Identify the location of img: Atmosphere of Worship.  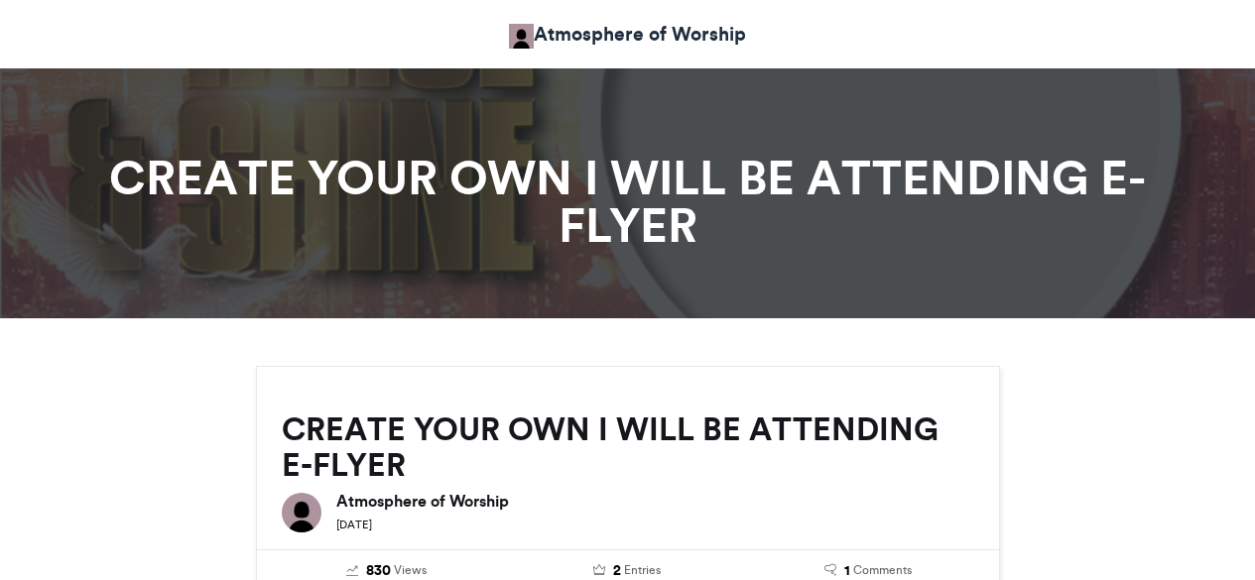
(302, 513).